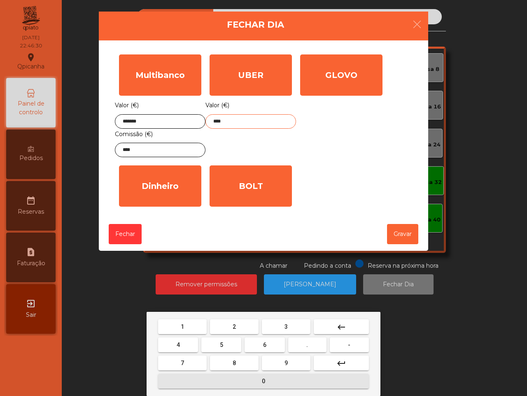  What do you see at coordinates (125, 234) in the screenshot?
I see `button: Fechar` at bounding box center [125, 234].